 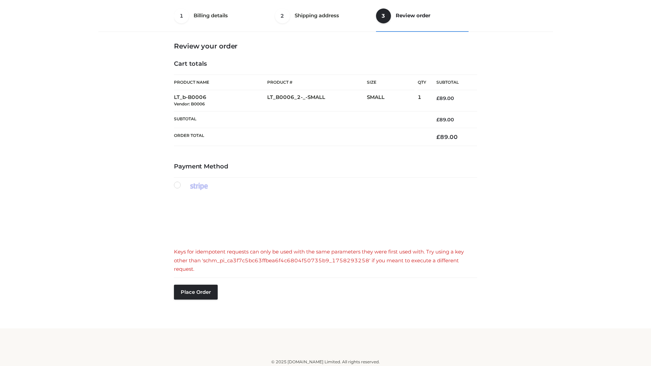 What do you see at coordinates (422, 82) in the screenshot?
I see `th: Qty` at bounding box center [422, 82].